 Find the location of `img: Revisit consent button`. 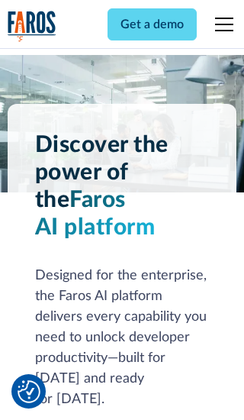

img: Revisit consent button is located at coordinates (29, 391).